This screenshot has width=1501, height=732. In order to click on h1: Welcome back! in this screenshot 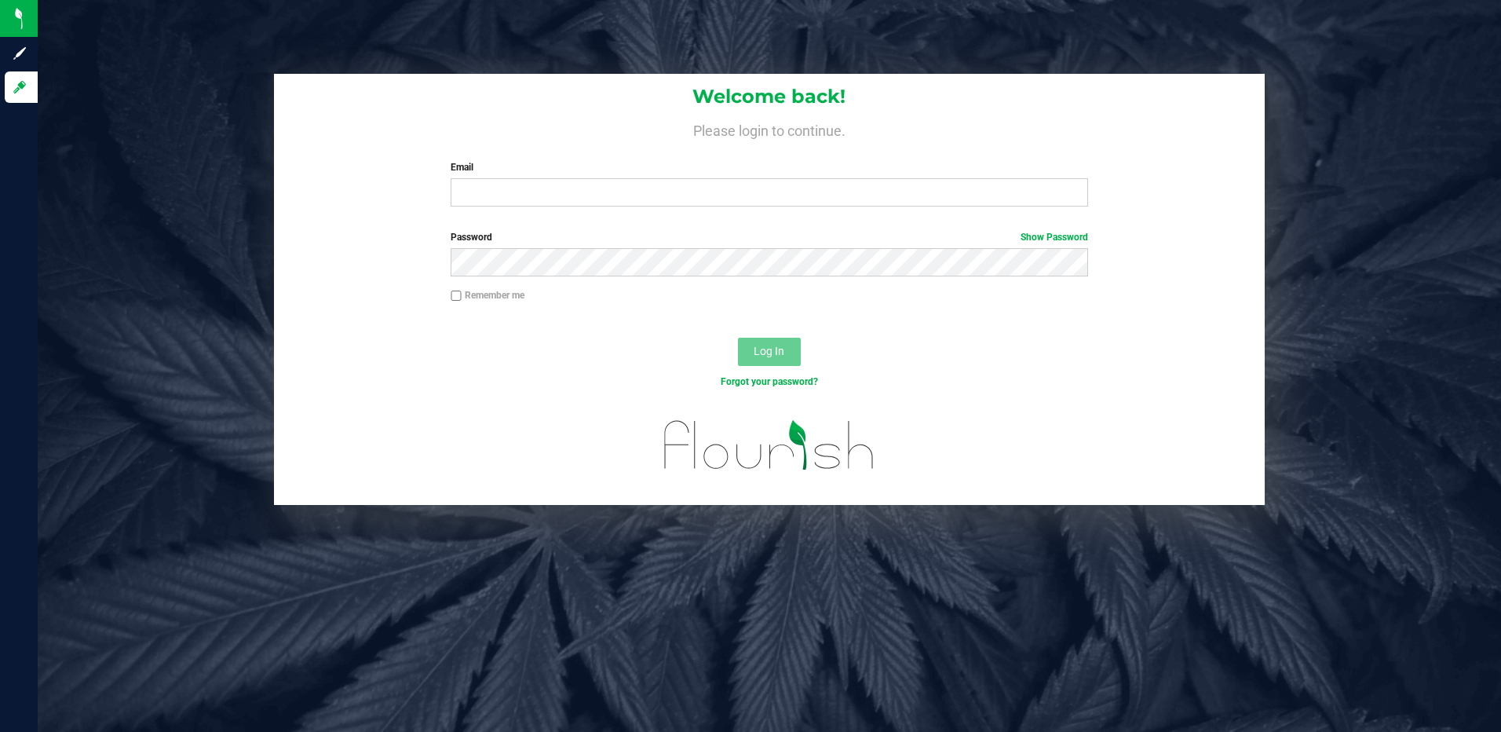, I will do `click(769, 97)`.